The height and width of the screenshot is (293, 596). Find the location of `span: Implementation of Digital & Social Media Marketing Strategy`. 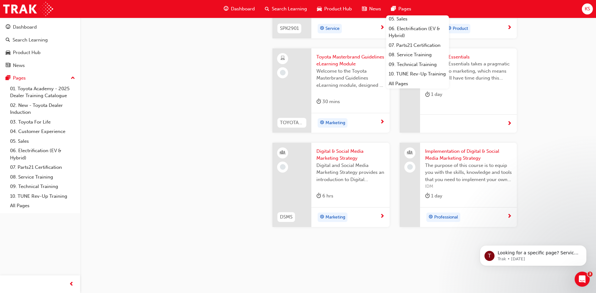

span: Implementation of Digital & Social Media Marketing Strategy is located at coordinates (469, 155).